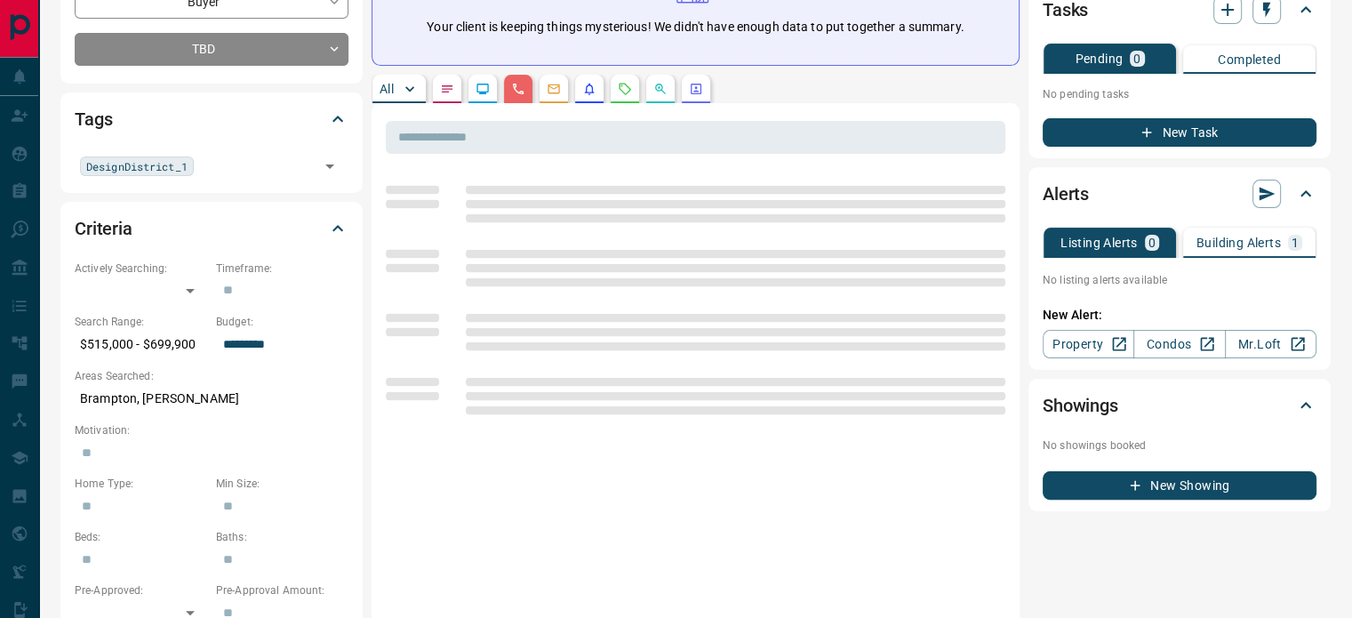 This screenshot has width=1352, height=618. What do you see at coordinates (282, 269) in the screenshot?
I see `p: Timeframe:` at bounding box center [282, 269].